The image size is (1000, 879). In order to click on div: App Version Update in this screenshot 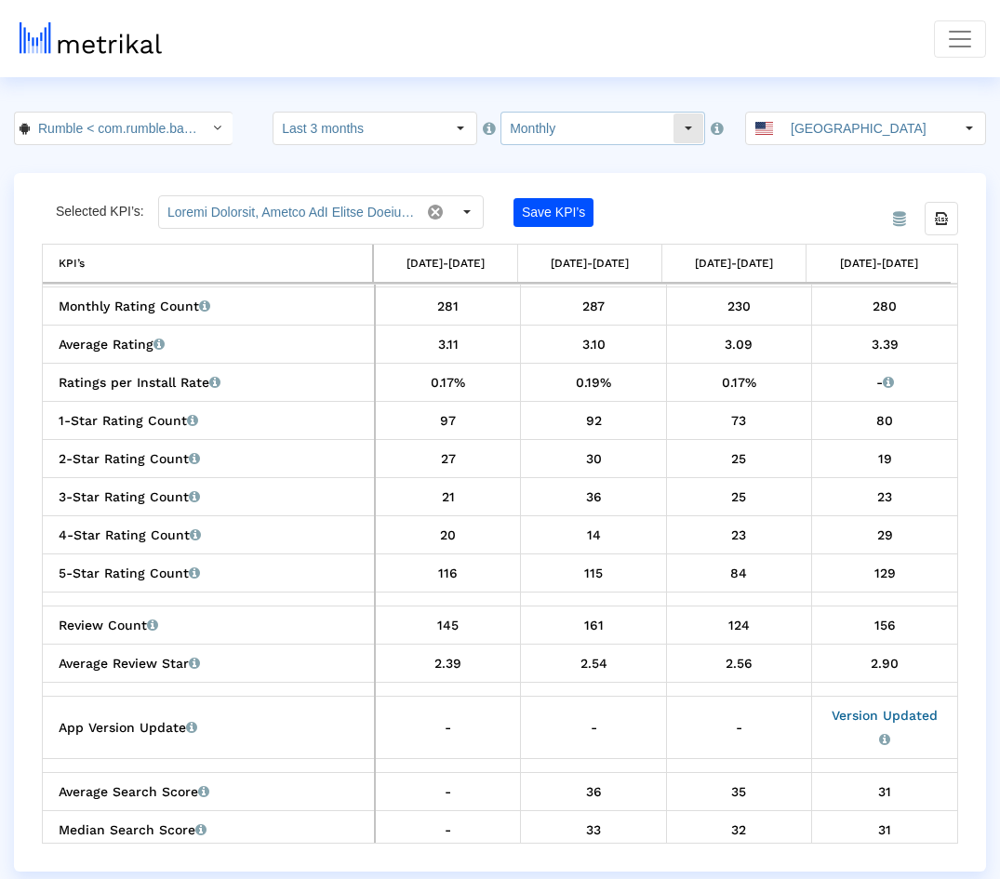, I will do `click(213, 728)`.